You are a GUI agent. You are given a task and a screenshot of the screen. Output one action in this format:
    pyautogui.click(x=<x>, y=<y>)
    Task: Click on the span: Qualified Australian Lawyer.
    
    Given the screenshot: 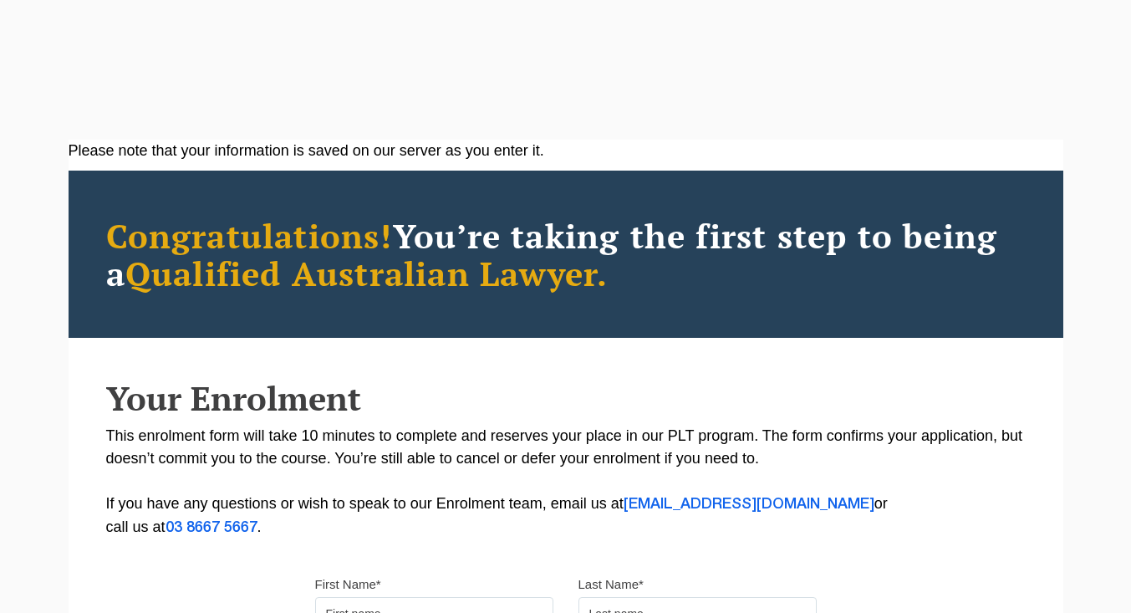 What is the action you would take?
    pyautogui.click(x=367, y=272)
    